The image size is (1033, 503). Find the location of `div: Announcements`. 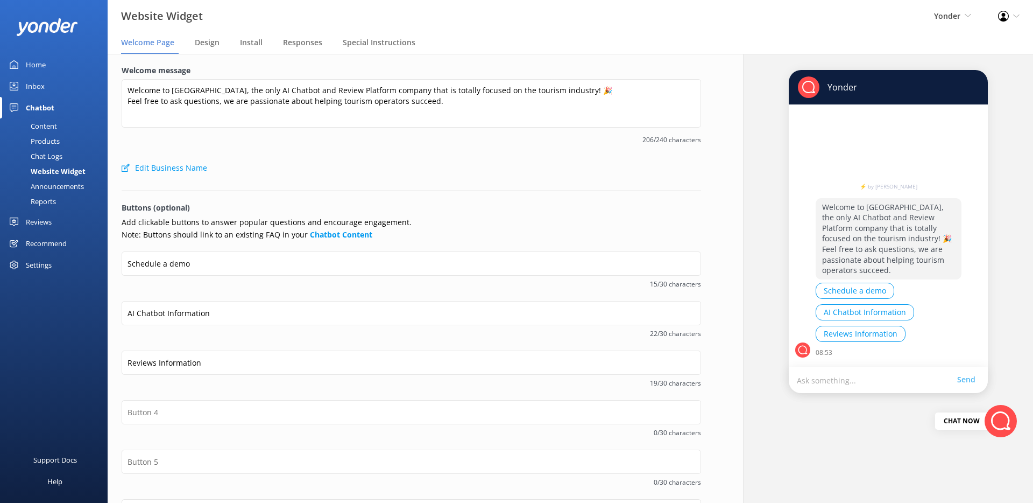

div: Announcements is located at coordinates (45, 186).